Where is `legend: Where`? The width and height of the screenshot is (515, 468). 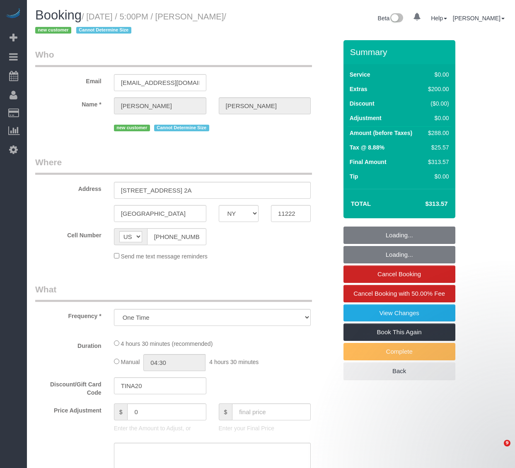 legend: Where is located at coordinates (174, 165).